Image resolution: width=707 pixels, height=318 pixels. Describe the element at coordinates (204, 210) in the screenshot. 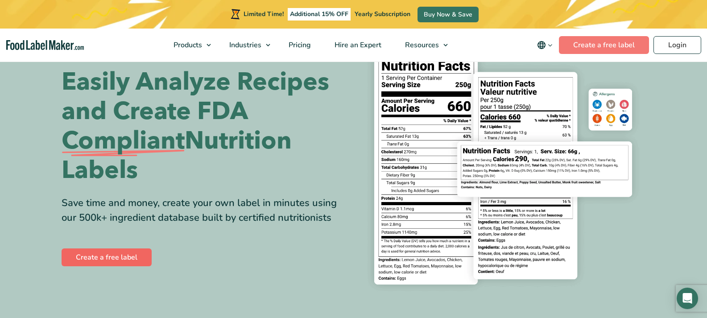

I see `div: Save time and money, create your own label in minutes using our 500k+ ingredient database built b...` at that location.